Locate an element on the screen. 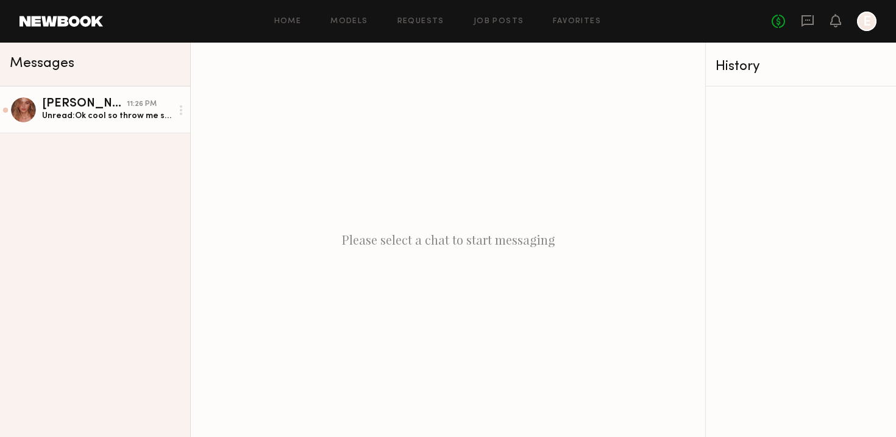  div: History is located at coordinates (801, 66).